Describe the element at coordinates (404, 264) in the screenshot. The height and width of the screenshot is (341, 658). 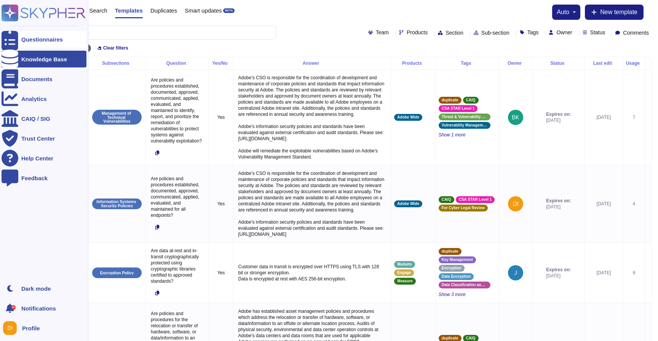
I see `span: Marketo` at that location.